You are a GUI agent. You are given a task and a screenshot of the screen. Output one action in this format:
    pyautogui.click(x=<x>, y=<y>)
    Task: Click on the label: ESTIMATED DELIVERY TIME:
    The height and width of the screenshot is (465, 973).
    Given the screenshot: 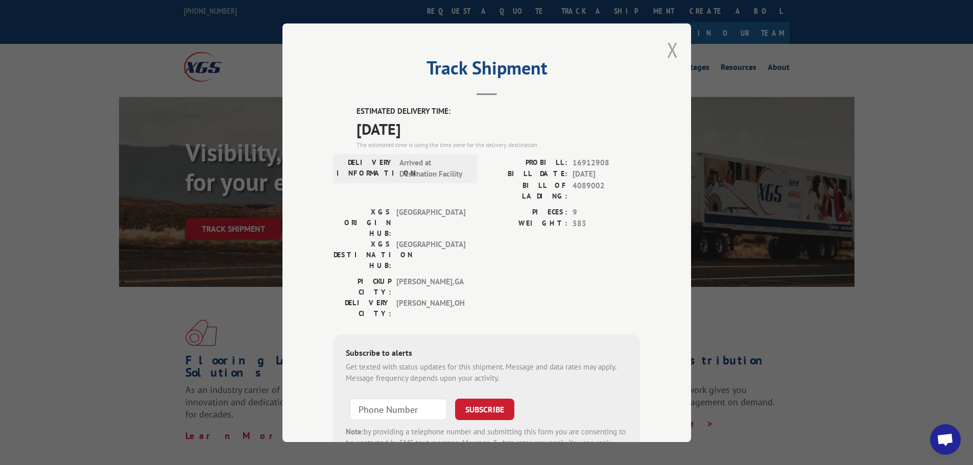 What is the action you would take?
    pyautogui.click(x=498, y=111)
    